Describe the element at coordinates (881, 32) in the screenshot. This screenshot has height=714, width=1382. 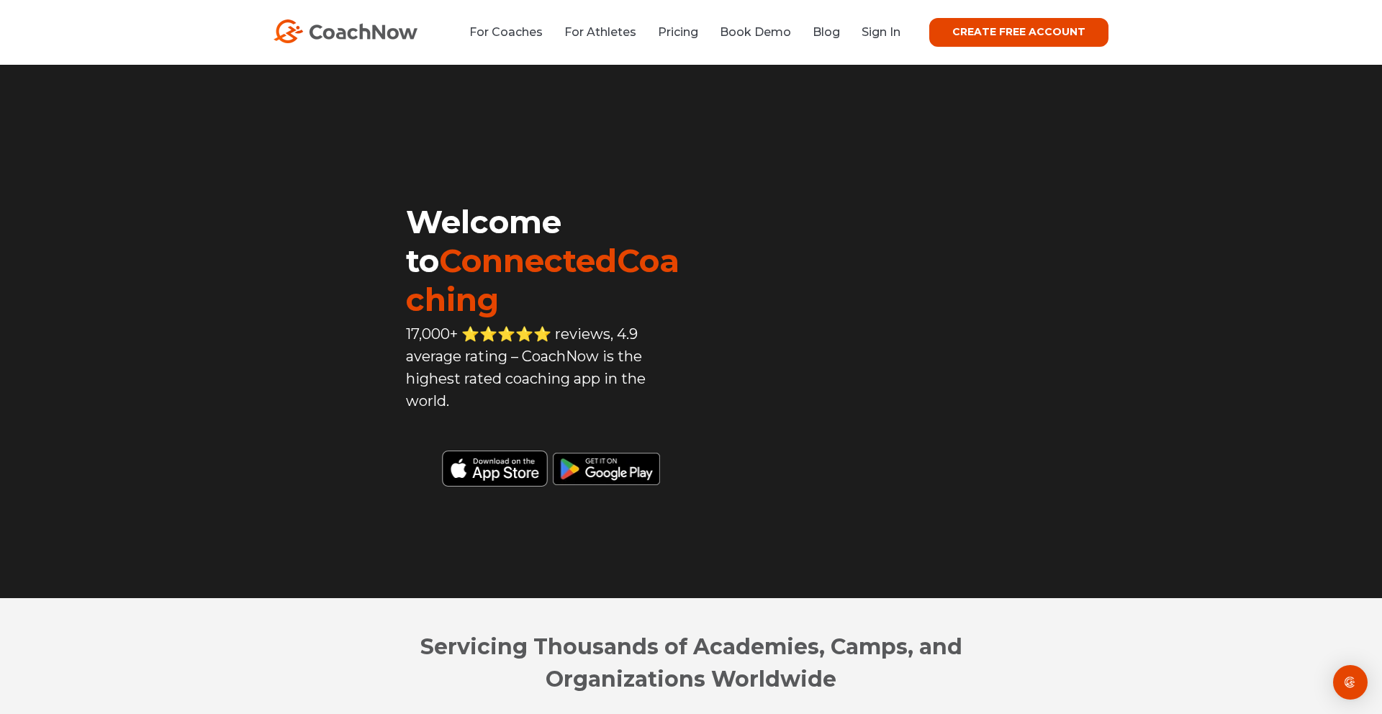
I see `a: Sign In` at that location.